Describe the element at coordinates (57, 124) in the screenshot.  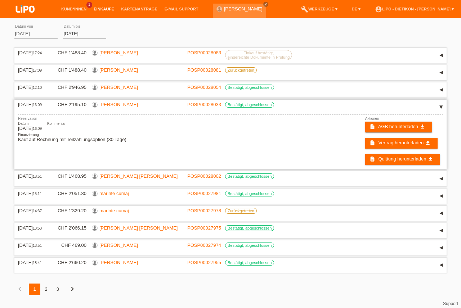
I see `div: Kommentar` at that location.